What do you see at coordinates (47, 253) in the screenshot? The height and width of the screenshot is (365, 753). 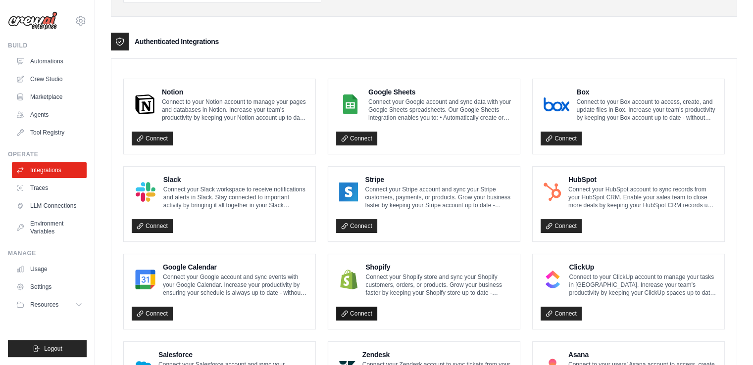 I see `div: Manage` at bounding box center [47, 253].